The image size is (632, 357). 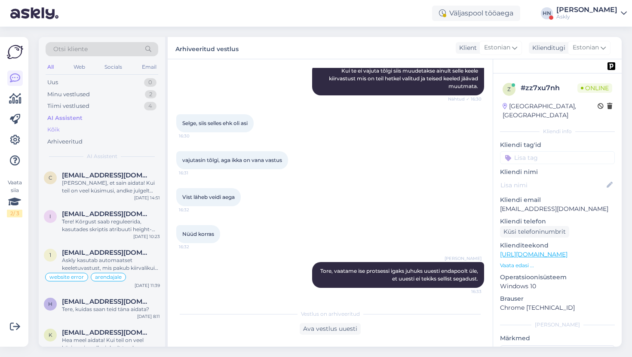 I want to click on input: Lisa tag, so click(x=557, y=158).